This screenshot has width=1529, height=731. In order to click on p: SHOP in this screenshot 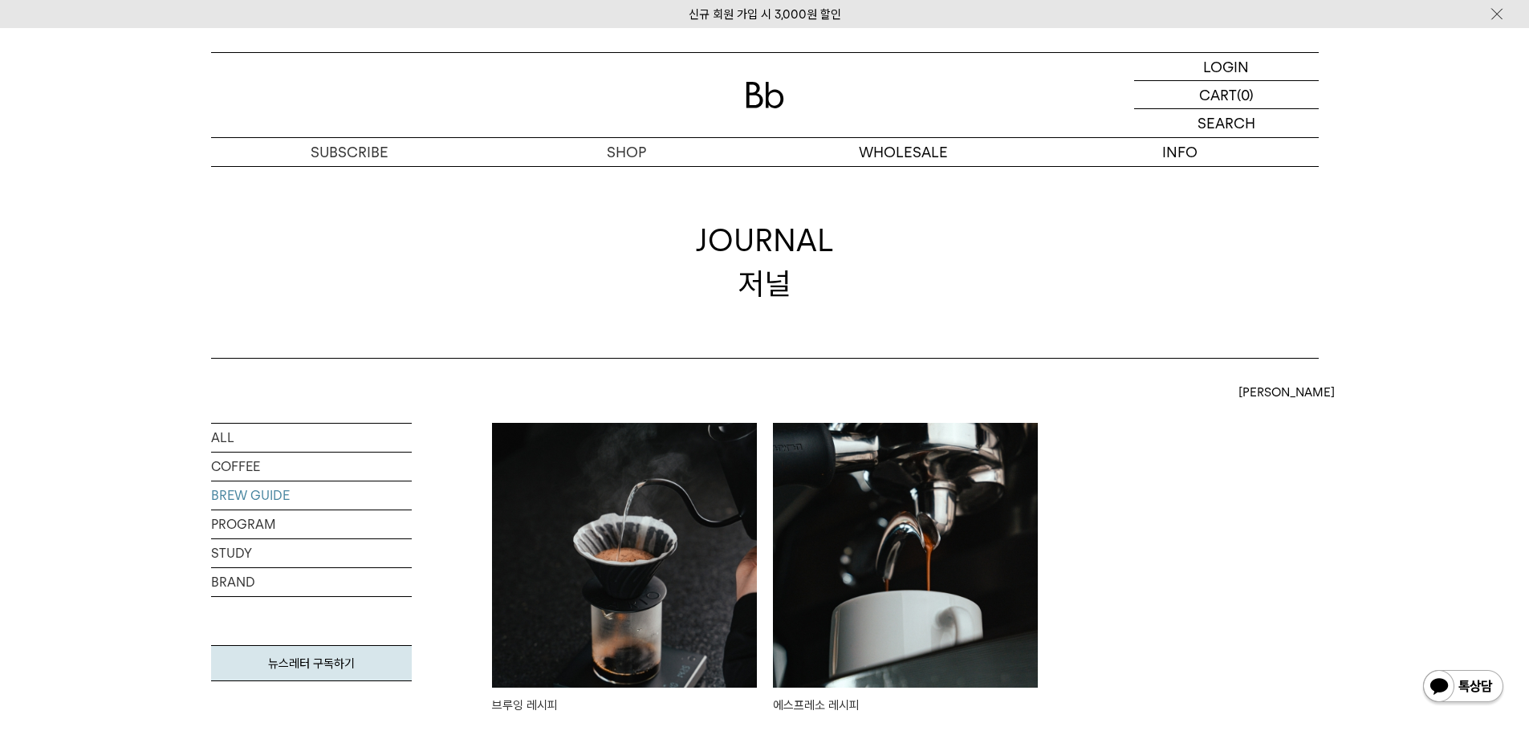, I will do `click(626, 152)`.